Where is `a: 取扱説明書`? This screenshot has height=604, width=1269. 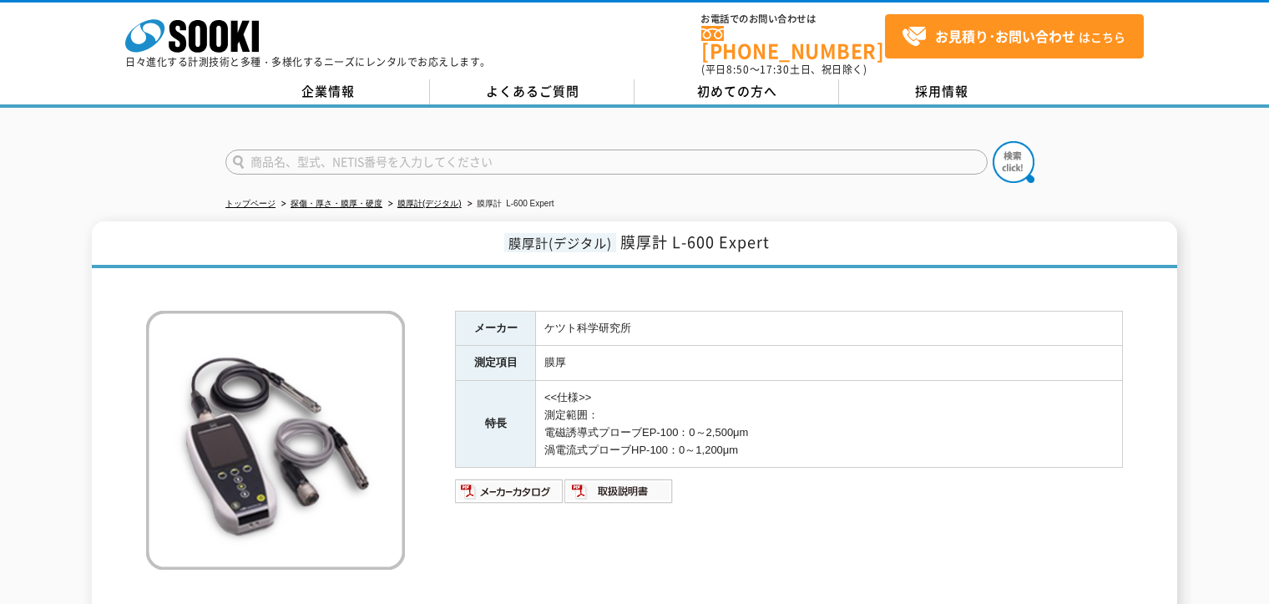
a: 取扱説明書 is located at coordinates (619, 495).